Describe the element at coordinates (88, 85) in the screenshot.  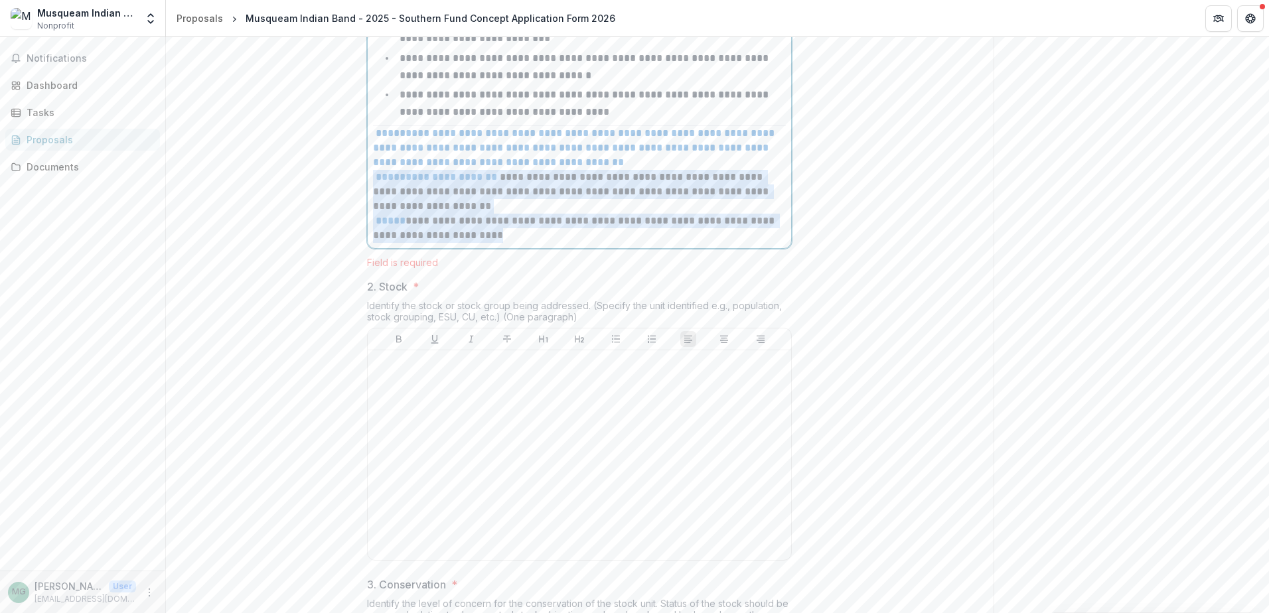
I see `div: Dashboard` at that location.